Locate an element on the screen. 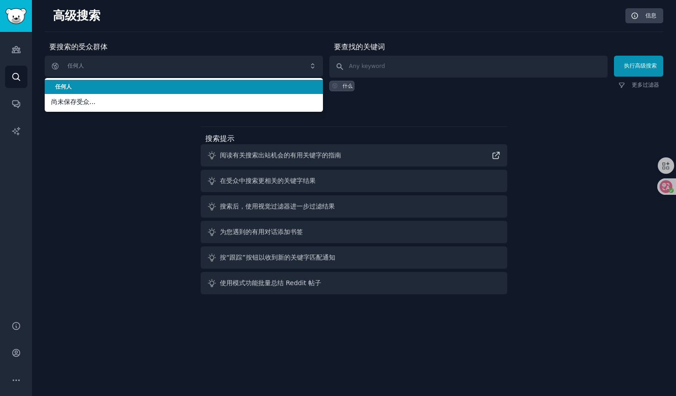  font: 更多过滤器 is located at coordinates (645, 85).